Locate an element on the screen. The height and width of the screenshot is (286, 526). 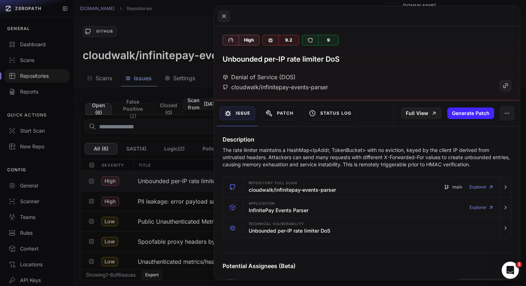
span: Technical Vulnerability is located at coordinates (276, 224).